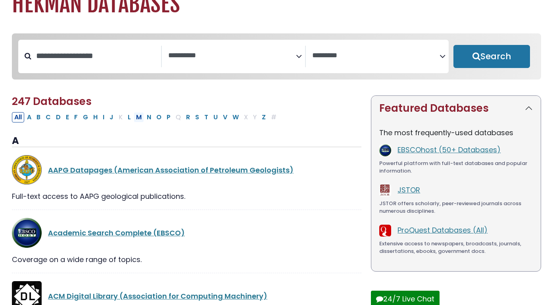 The image size is (553, 305). Describe the element at coordinates (449, 149) in the screenshot. I see `a: EBSCOhost (50+ Databases)` at that location.